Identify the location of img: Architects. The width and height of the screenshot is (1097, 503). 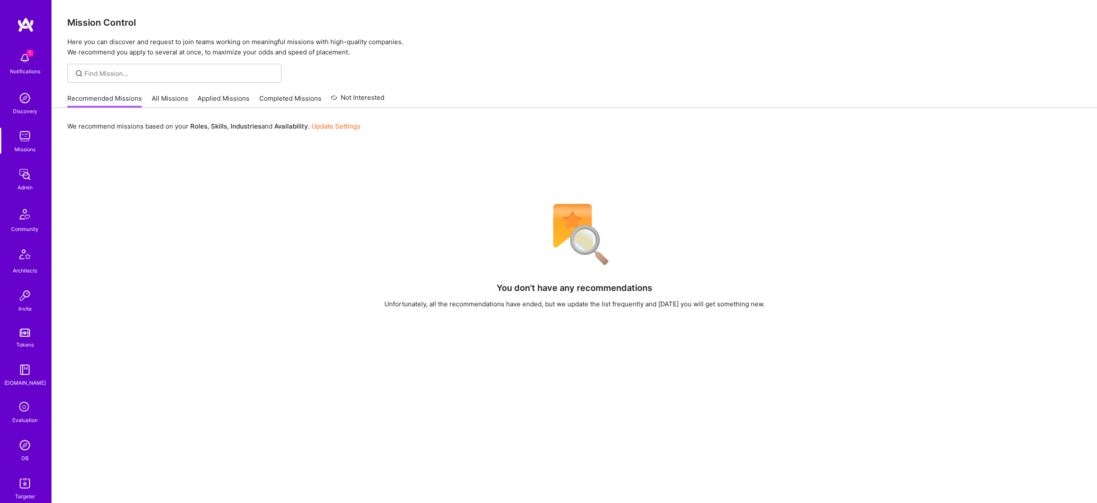
(25, 256).